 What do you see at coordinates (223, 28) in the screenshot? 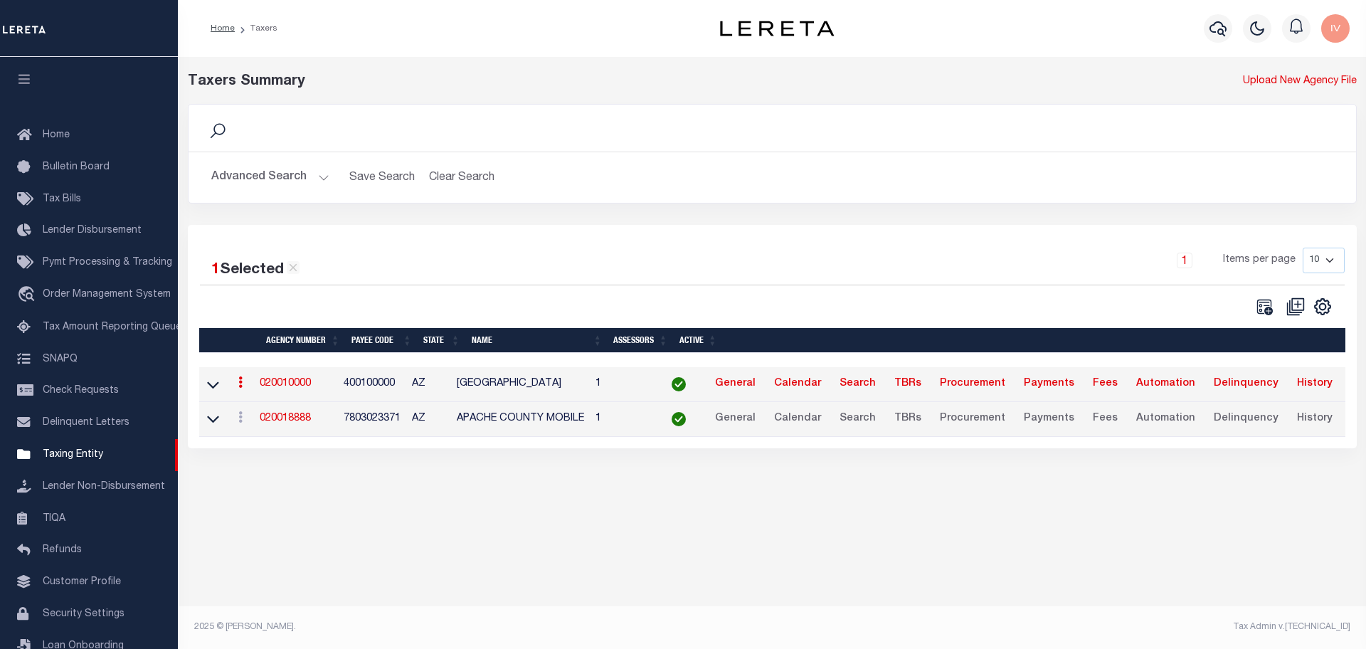
I see `a: Home` at bounding box center [223, 28].